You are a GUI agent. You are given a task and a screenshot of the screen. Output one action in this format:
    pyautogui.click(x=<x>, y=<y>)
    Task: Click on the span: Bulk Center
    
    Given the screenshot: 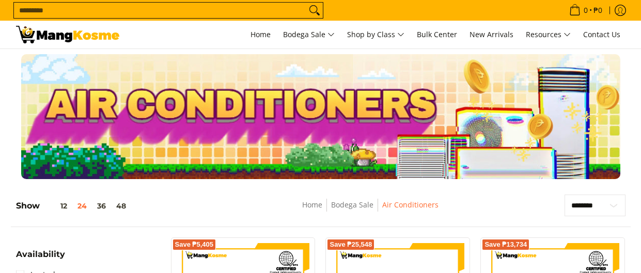 What is the action you would take?
    pyautogui.click(x=437, y=34)
    